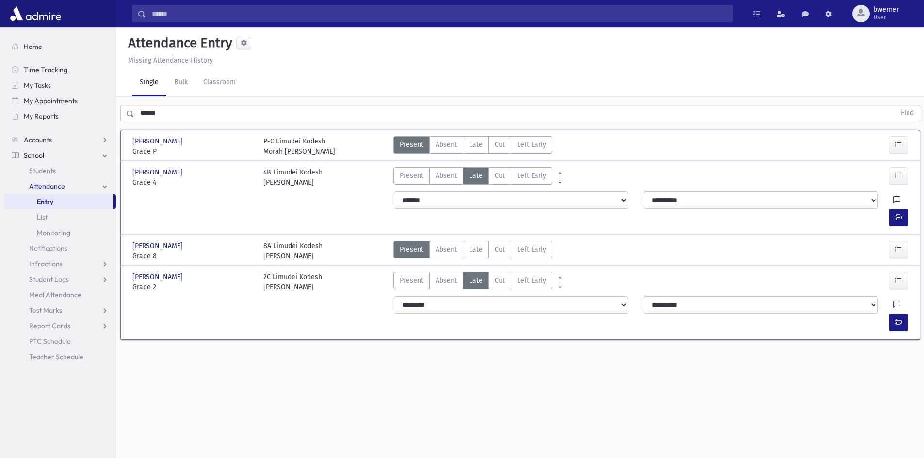 Image resolution: width=924 pixels, height=458 pixels. I want to click on span: School, so click(34, 155).